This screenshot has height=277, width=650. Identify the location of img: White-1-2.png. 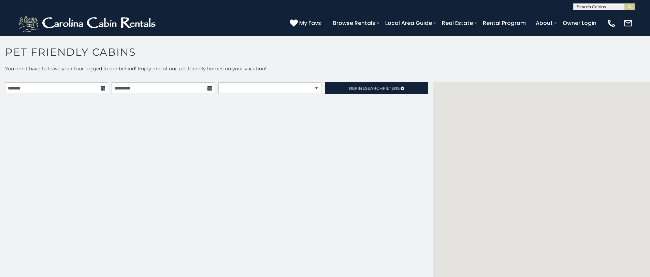
(88, 23).